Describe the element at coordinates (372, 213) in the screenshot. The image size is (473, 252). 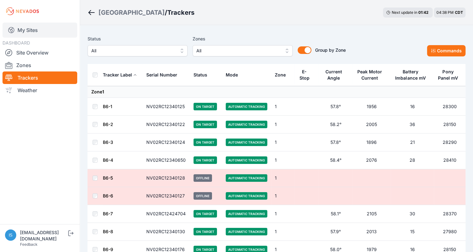
I see `td: 2105` at that location.